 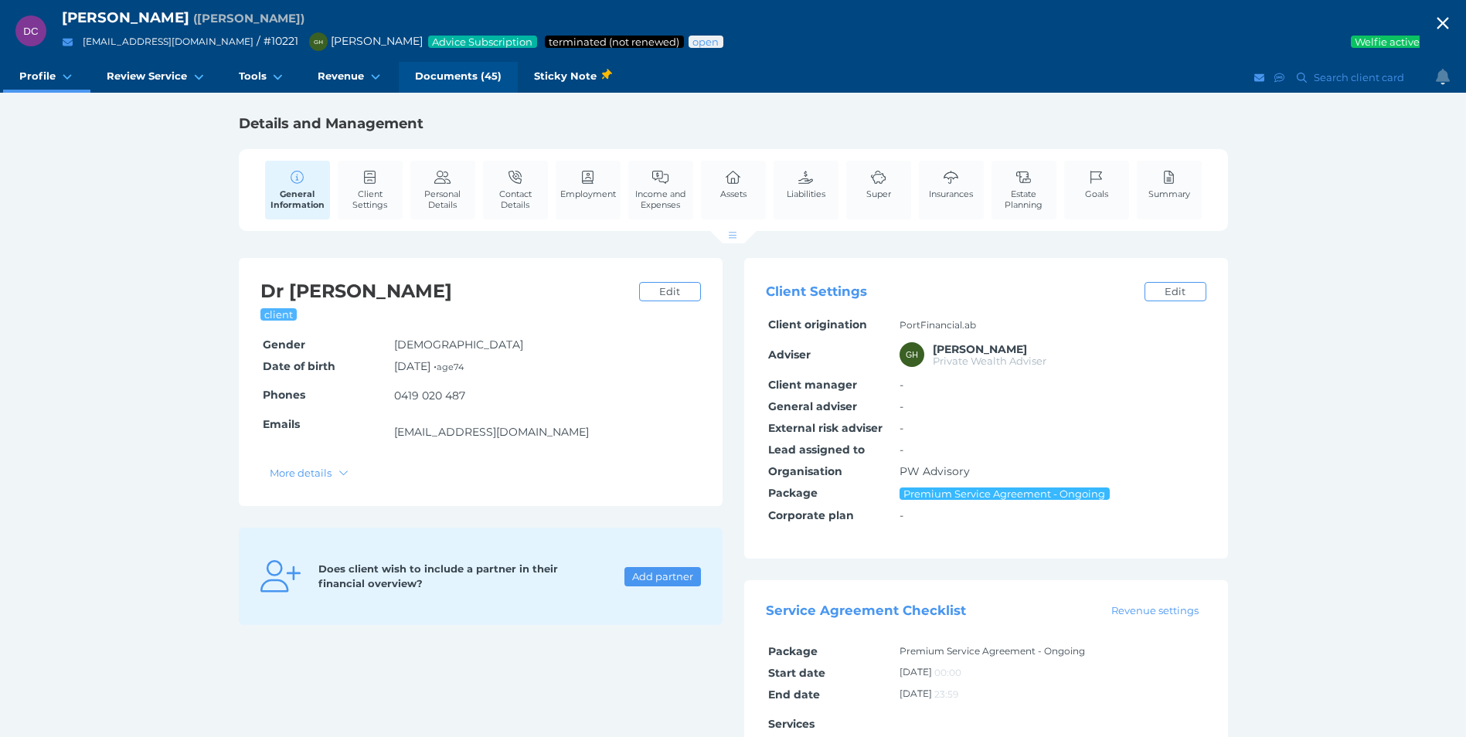 What do you see at coordinates (249, 18) in the screenshot?
I see `span: Preferred name` at bounding box center [249, 18].